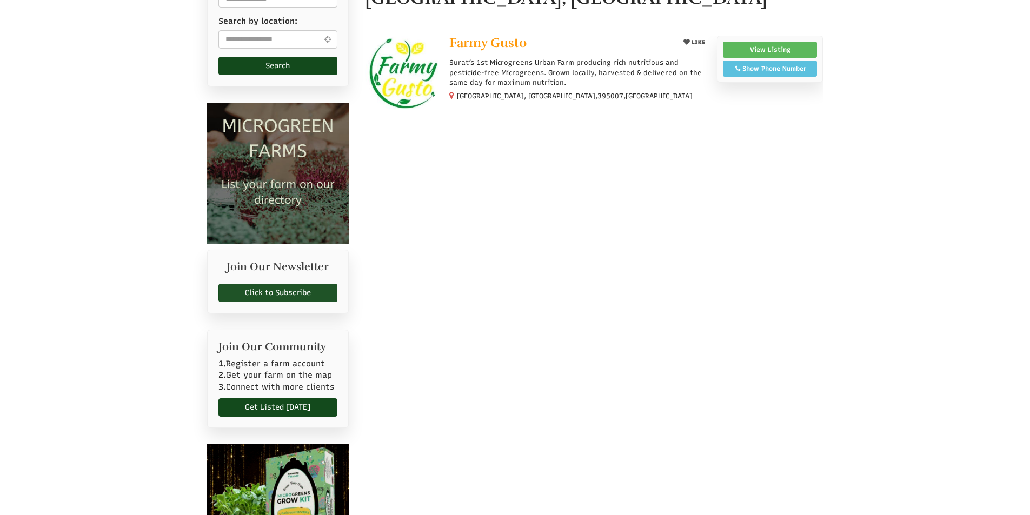 The image size is (1030, 515). I want to click on span: 395007, so click(610, 96).